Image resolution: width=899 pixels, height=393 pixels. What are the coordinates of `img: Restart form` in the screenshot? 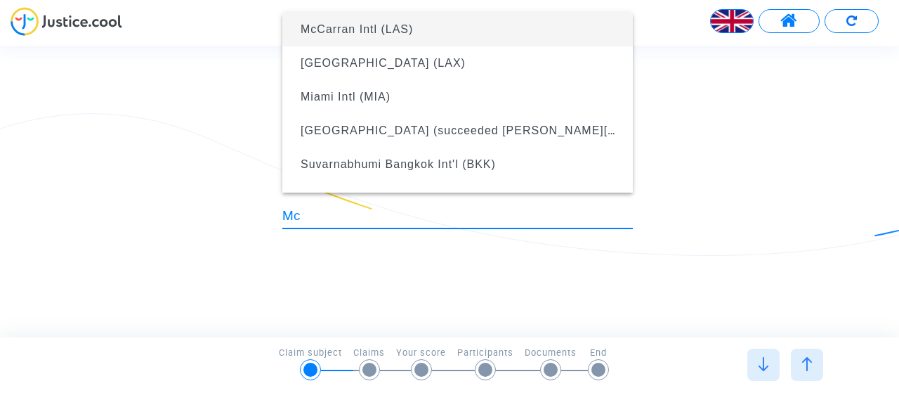 It's located at (851, 20).